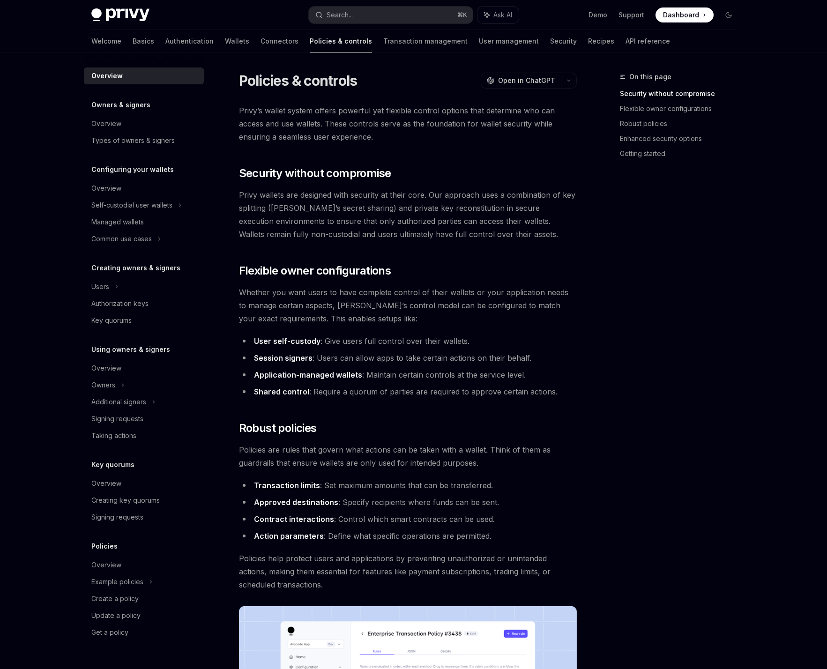  Describe the element at coordinates (407, 358) in the screenshot. I see `li: : Users can allow apps to take certain actions on their behalf.` at that location.